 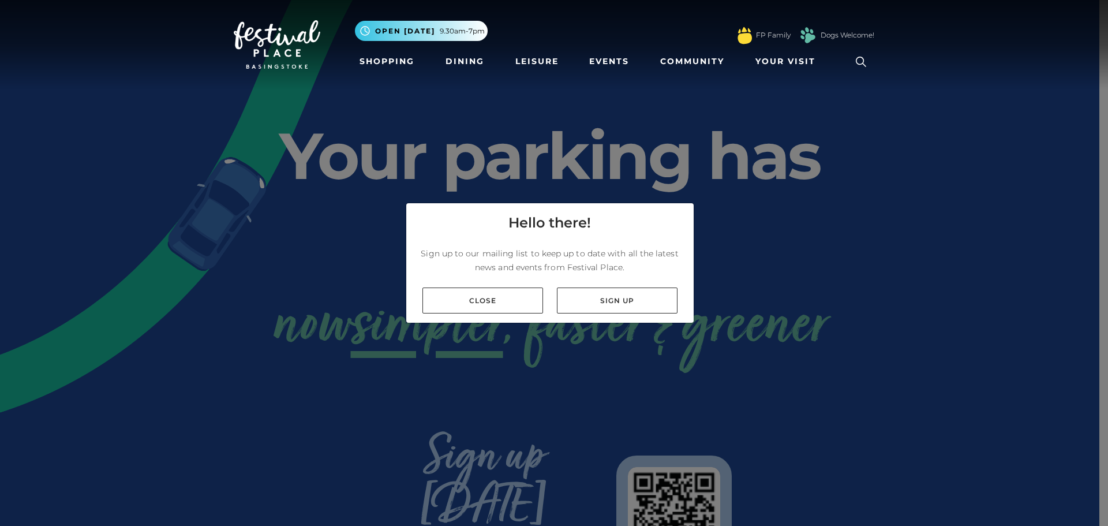 What do you see at coordinates (692, 61) in the screenshot?
I see `a: Community` at bounding box center [692, 61].